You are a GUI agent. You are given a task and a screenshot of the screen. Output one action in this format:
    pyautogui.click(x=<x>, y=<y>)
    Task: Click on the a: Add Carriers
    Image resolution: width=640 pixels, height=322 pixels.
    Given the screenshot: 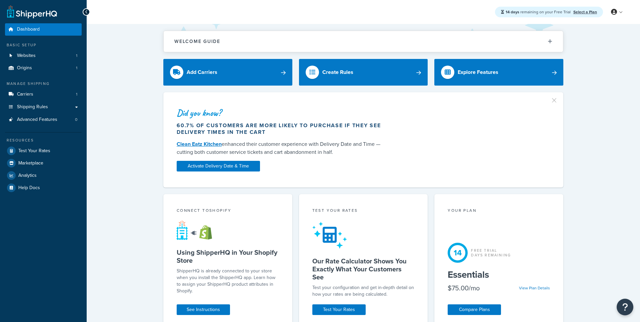 What is the action you would take?
    pyautogui.click(x=228, y=72)
    